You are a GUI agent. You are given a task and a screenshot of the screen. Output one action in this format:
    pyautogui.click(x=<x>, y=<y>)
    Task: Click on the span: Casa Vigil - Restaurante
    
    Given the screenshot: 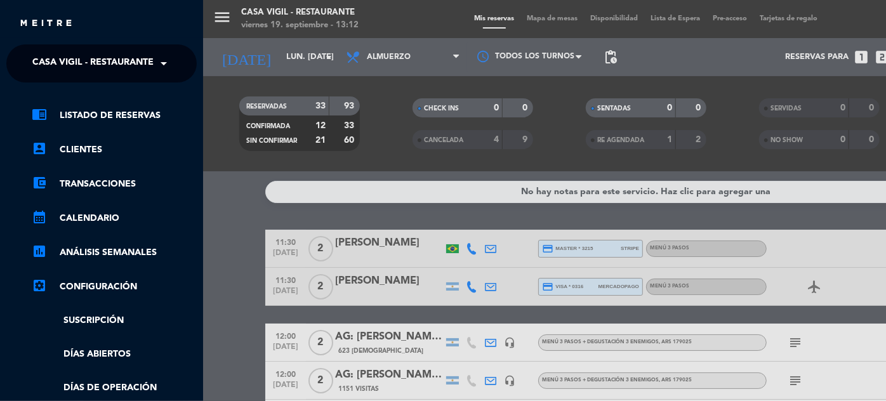 What is the action you would take?
    pyautogui.click(x=93, y=63)
    